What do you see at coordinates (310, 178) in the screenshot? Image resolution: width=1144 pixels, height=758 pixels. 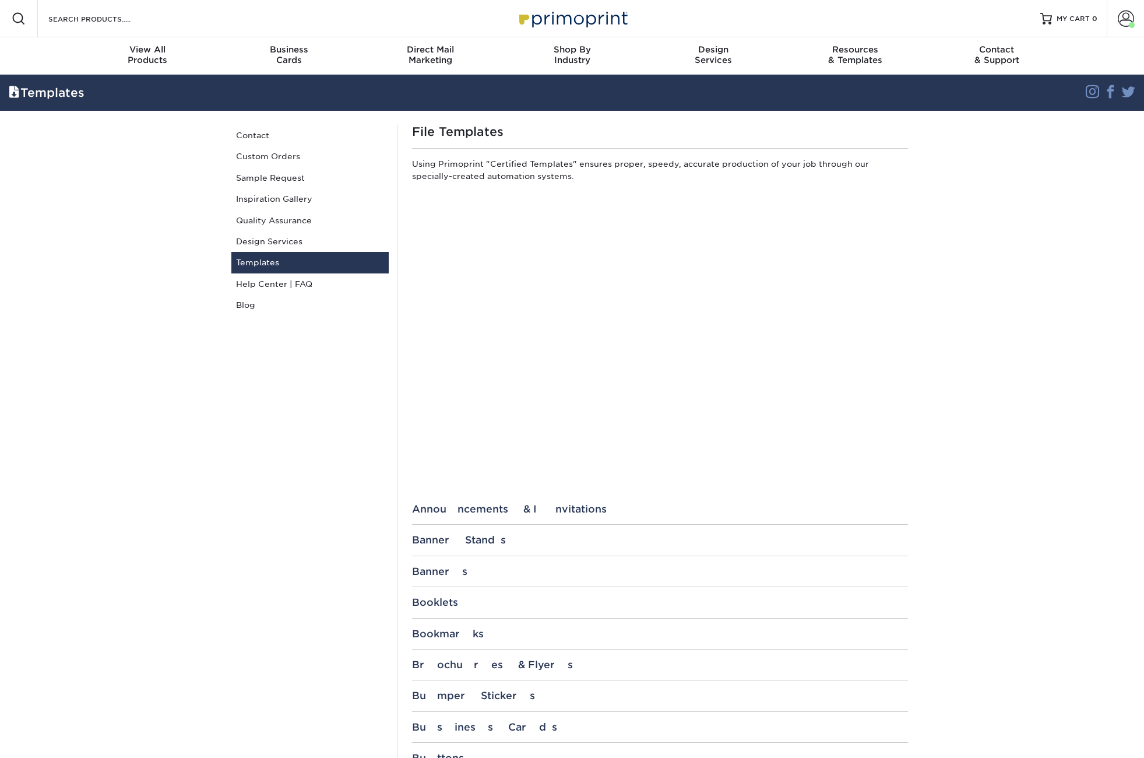 I see `a: Sample Request` at bounding box center [310, 178].